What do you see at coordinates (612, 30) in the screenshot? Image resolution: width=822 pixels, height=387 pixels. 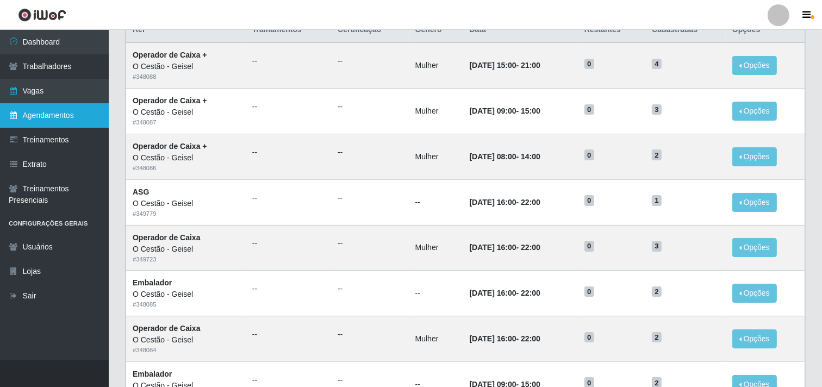 I see `th: Restantes` at bounding box center [612, 30].